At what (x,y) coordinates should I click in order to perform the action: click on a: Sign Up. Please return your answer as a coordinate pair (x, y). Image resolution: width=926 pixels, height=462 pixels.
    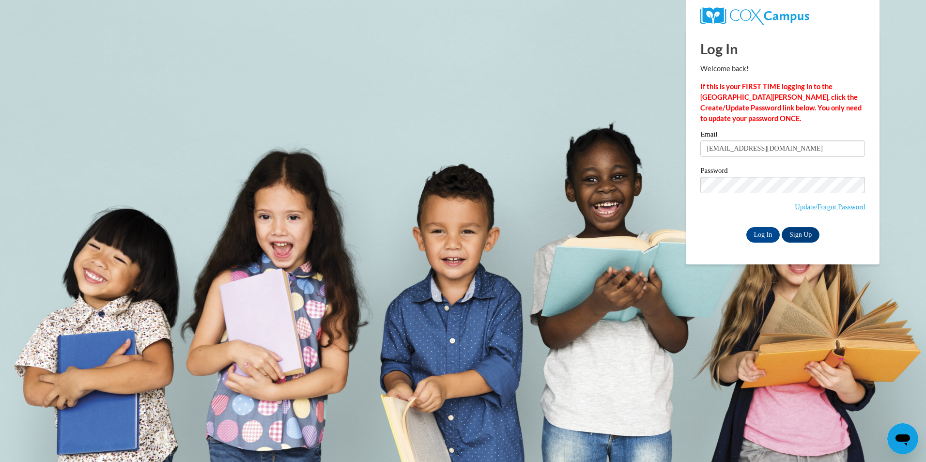
    Looking at the image, I should click on (800, 235).